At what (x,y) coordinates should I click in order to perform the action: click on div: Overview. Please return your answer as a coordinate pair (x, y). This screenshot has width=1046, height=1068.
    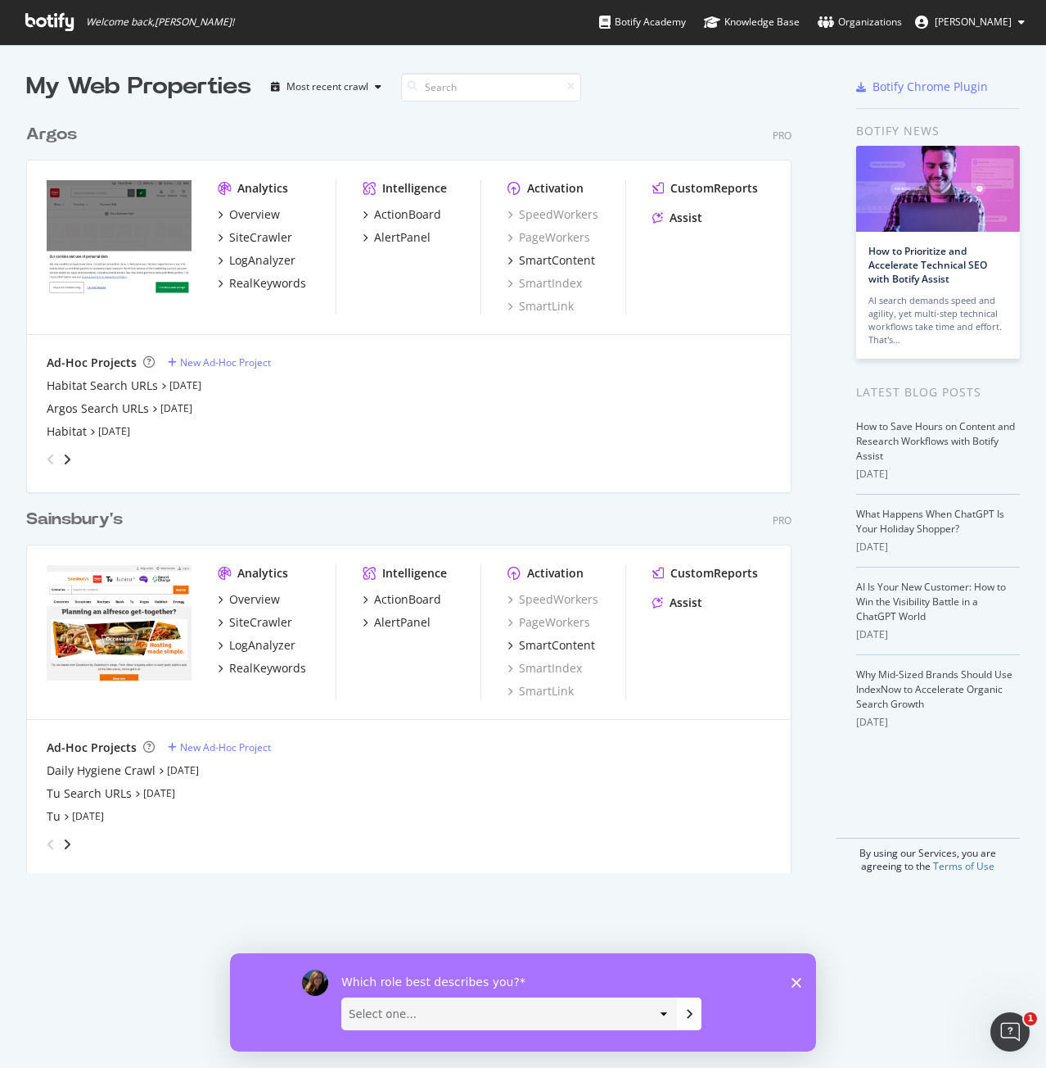
    Looking at the image, I should click on (255, 599).